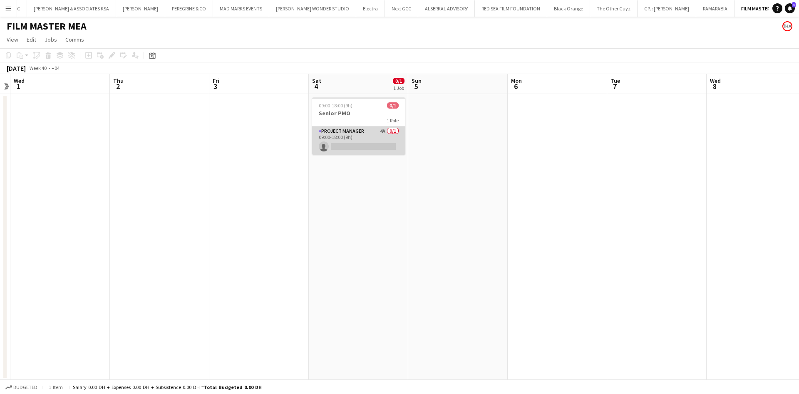 The height and width of the screenshot is (394, 799). What do you see at coordinates (12, 40) in the screenshot?
I see `span: View` at bounding box center [12, 40].